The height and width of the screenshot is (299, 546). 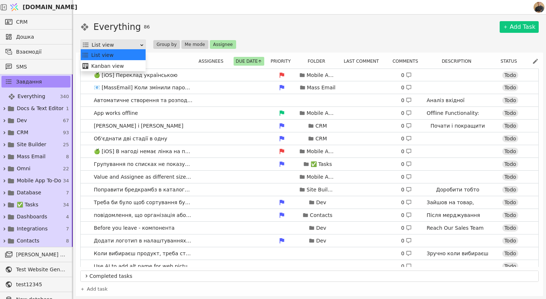 I want to click on span: Before you leave - компонента, so click(x=134, y=228).